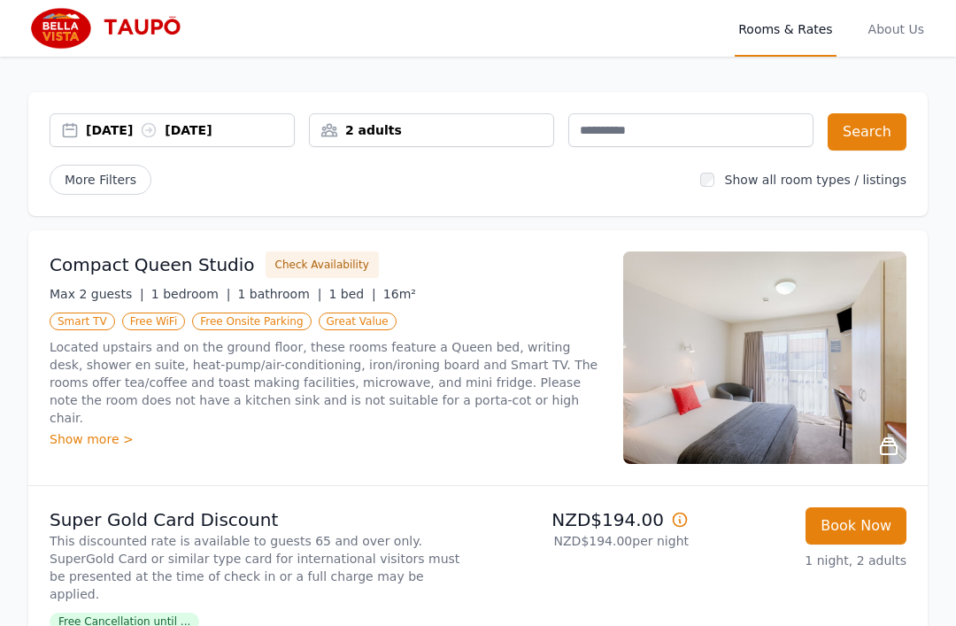 The width and height of the screenshot is (956, 626). I want to click on p: NZD$194.00, so click(587, 520).